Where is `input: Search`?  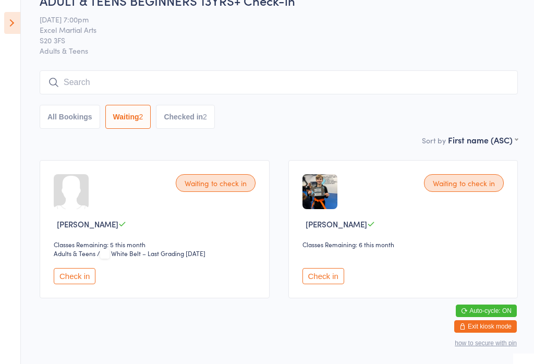
input: Search is located at coordinates (278, 82).